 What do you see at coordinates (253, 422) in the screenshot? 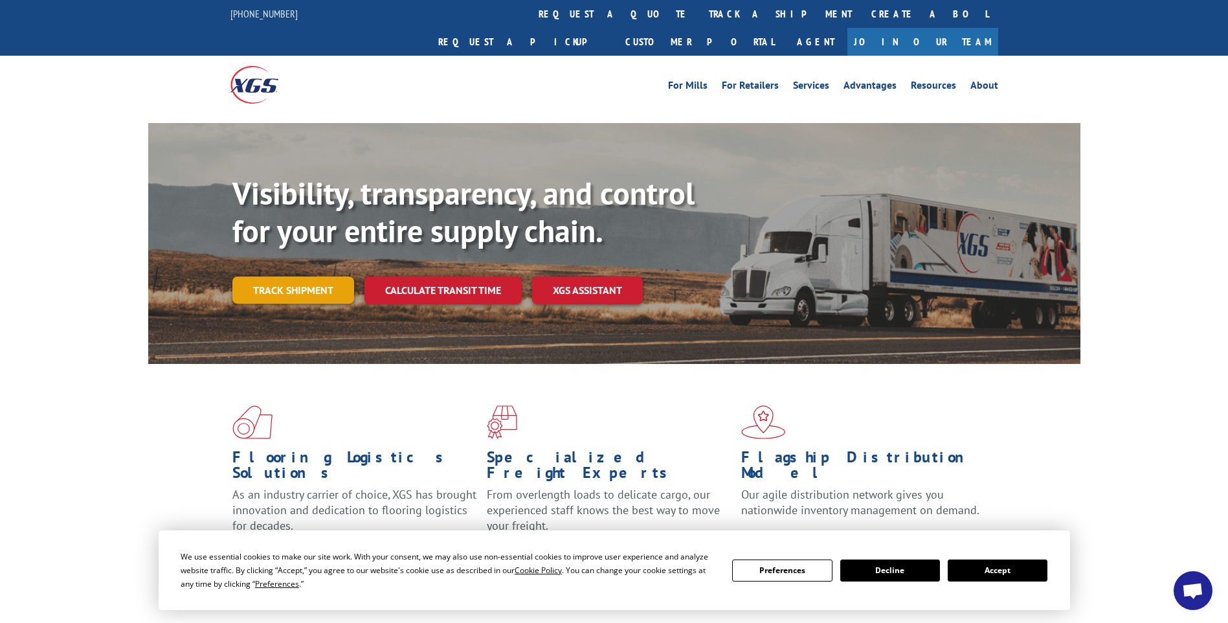
I see `img: xgs-icon-total-supply-chain-intelligence-red` at bounding box center [253, 422].